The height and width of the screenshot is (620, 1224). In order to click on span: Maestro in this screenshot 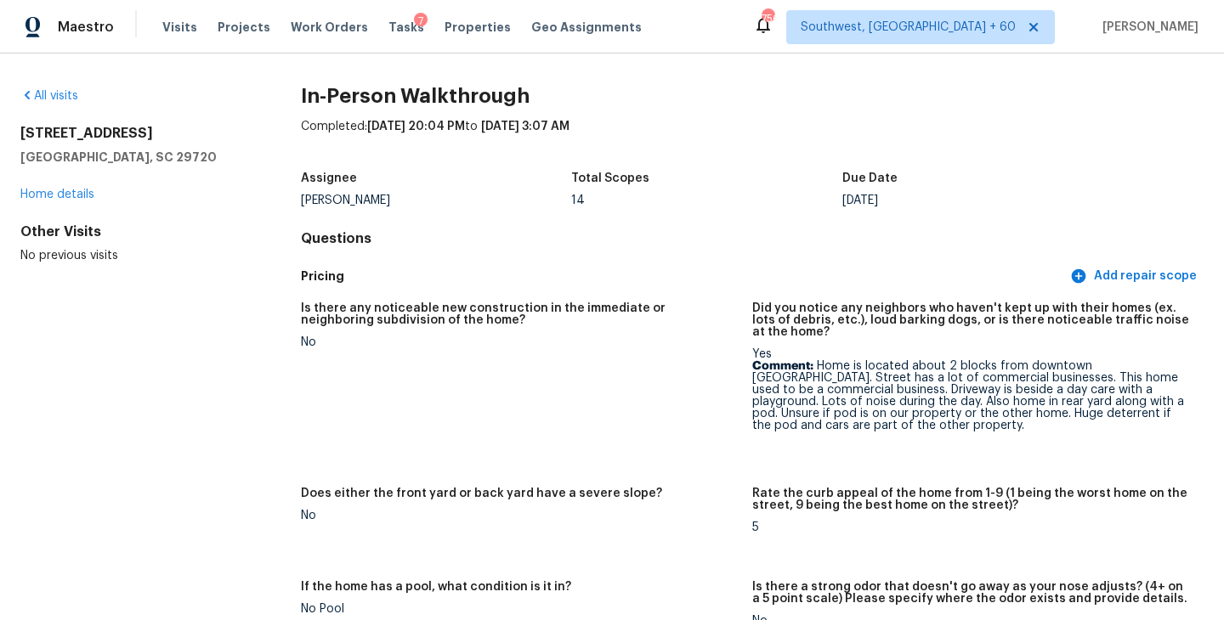, I will do `click(86, 27)`.